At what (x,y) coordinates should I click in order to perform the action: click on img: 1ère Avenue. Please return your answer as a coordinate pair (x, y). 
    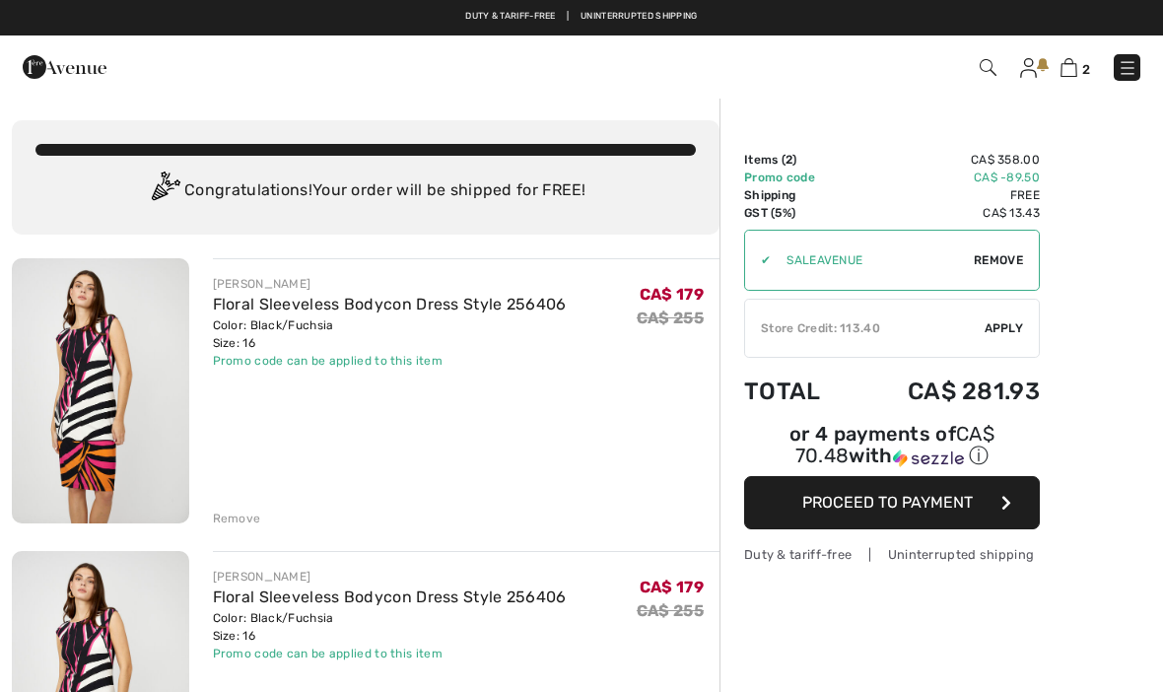
    Looking at the image, I should click on (64, 67).